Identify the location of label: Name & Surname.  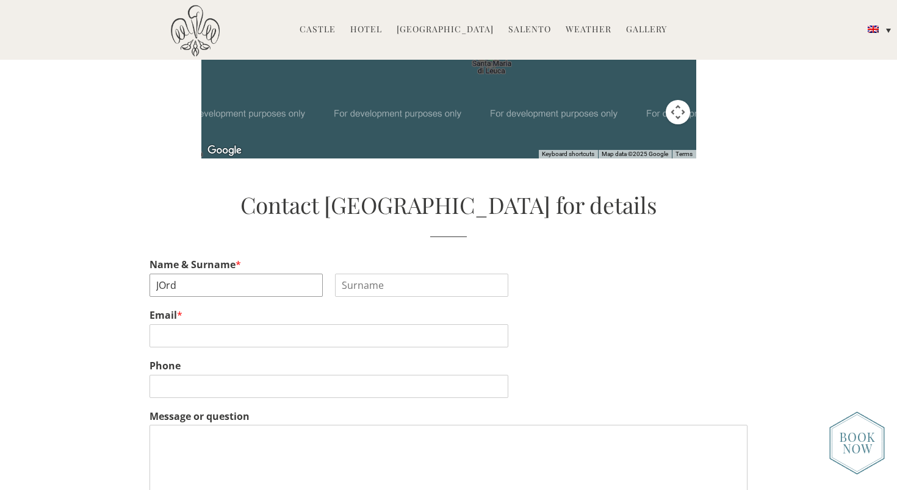
(448, 265).